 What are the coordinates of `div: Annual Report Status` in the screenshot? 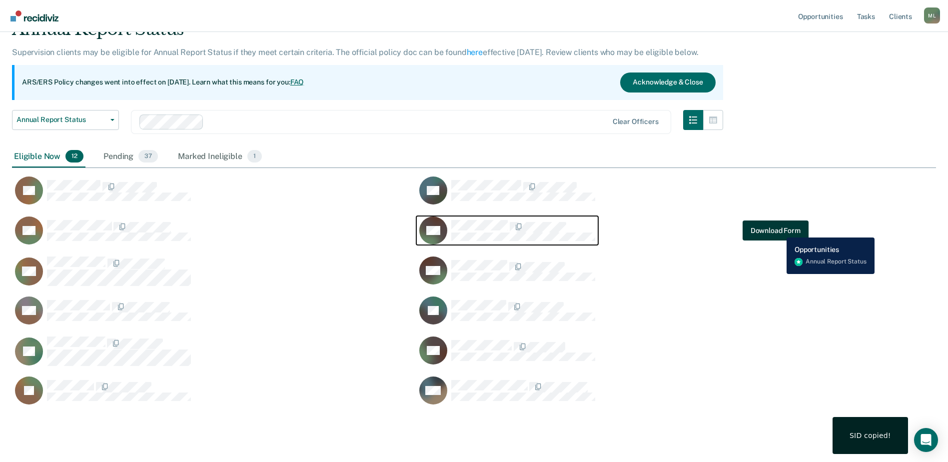 It's located at (367, 33).